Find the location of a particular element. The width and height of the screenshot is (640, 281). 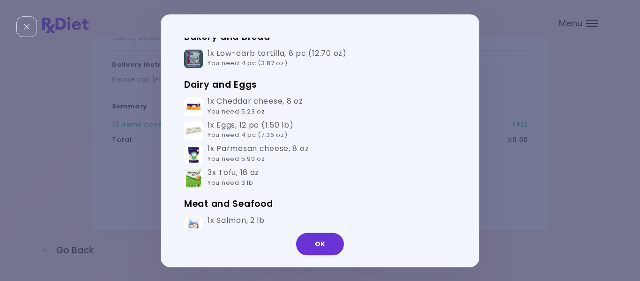

div: 1x Parmesan cheese , 8 oz is located at coordinates (258, 154).